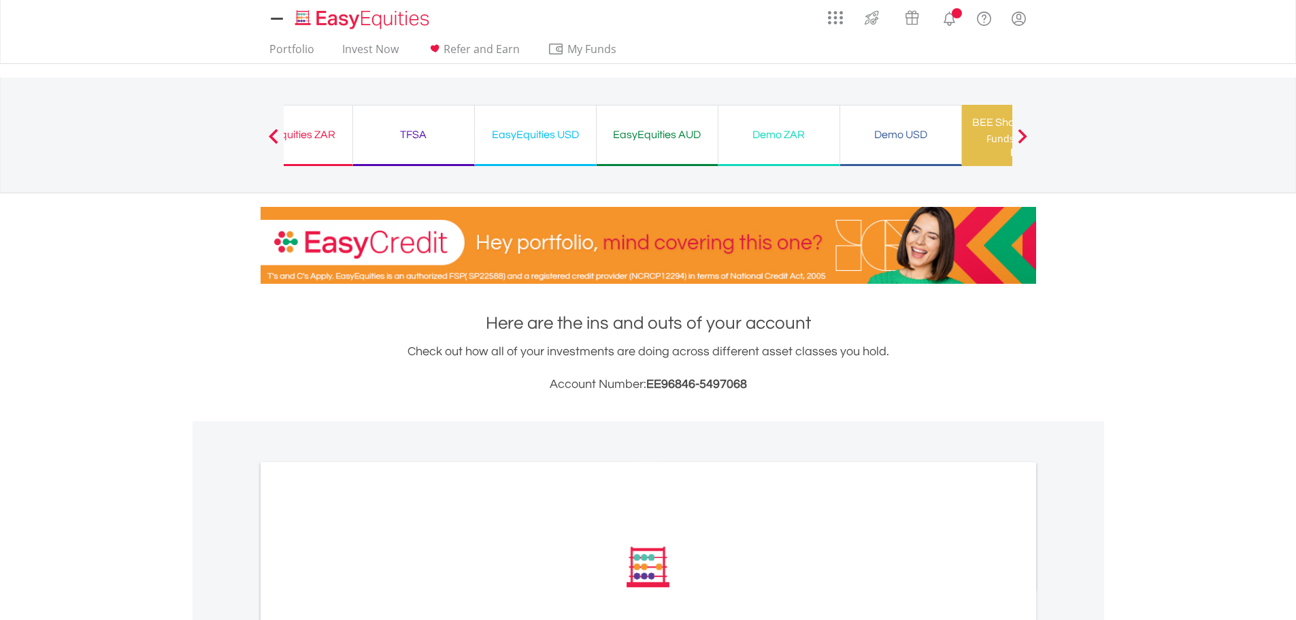 This screenshot has height=620, width=1296. Describe the element at coordinates (912, 16) in the screenshot. I see `a: Vouchers` at that location.